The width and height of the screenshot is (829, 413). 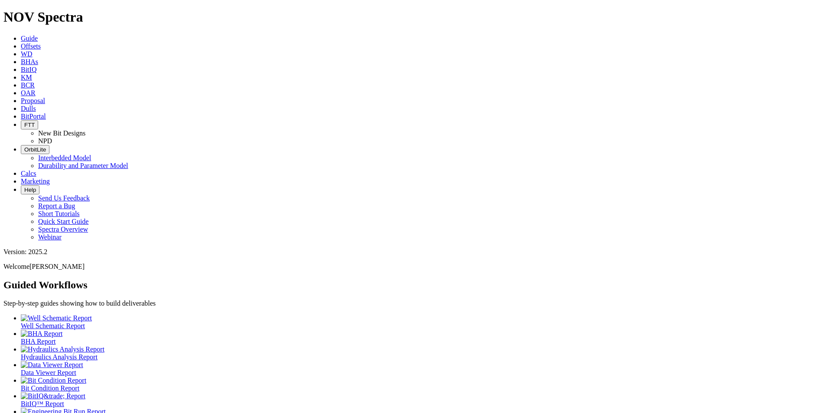 I want to click on span: Offsets, so click(x=31, y=46).